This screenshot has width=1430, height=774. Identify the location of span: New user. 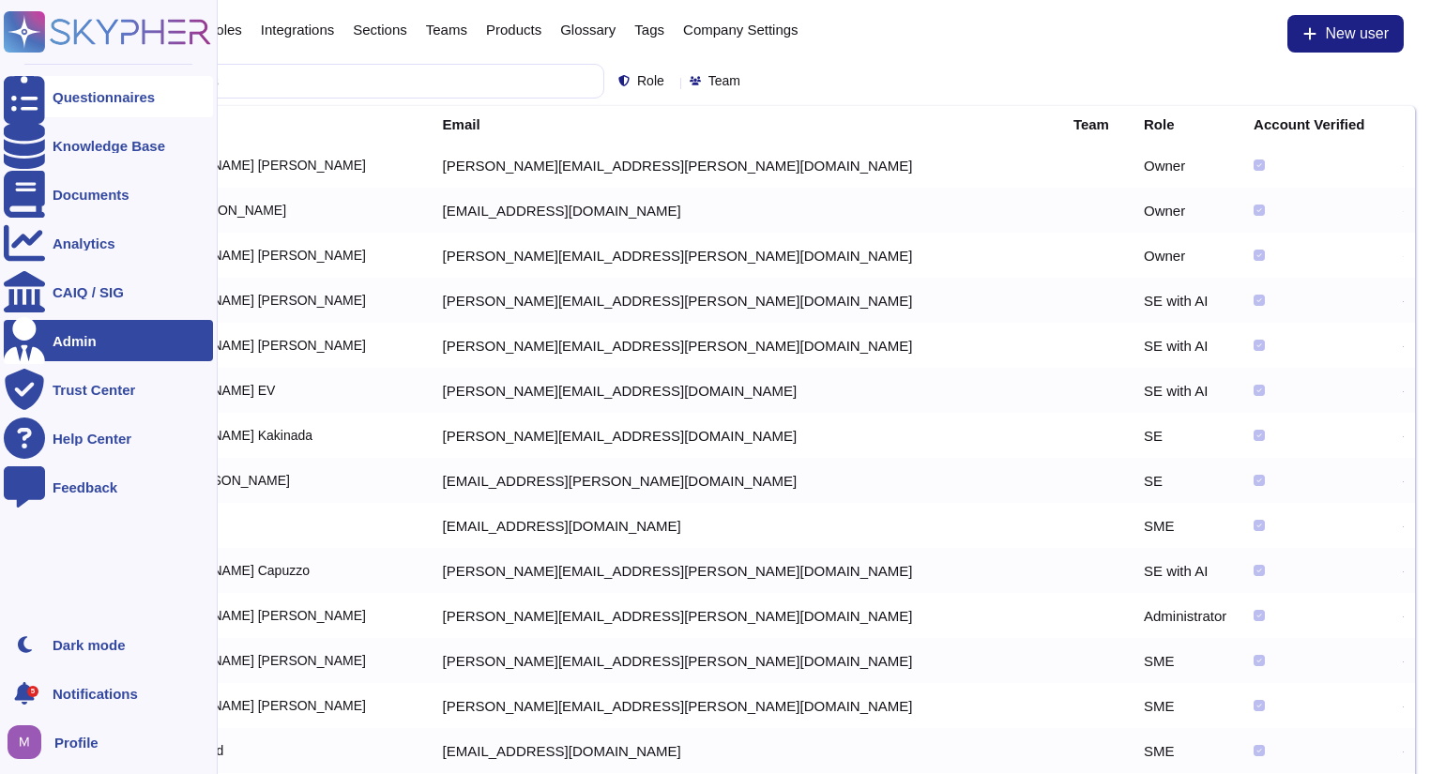
(1357, 34).